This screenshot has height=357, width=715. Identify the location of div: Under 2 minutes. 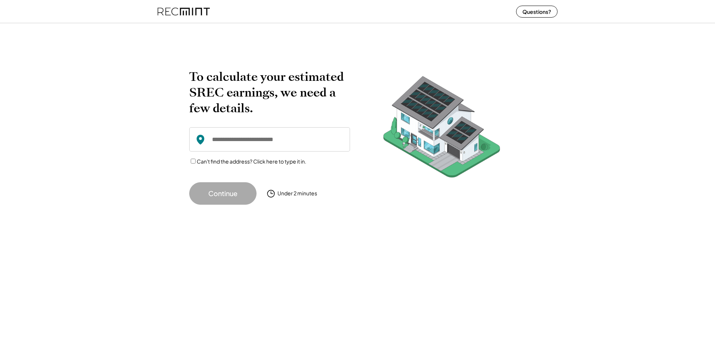
(297, 193).